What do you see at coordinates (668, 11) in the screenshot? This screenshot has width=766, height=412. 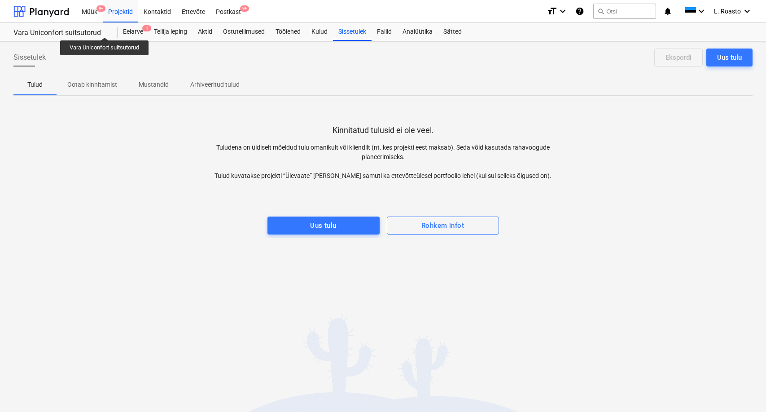 I see `i: notifications` at bounding box center [668, 11].